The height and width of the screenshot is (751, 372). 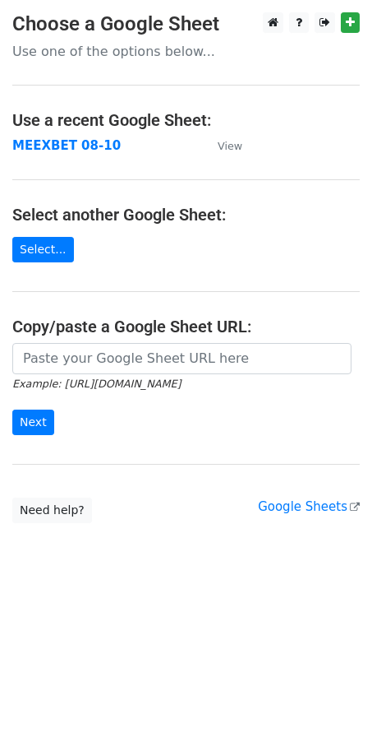 What do you see at coordinates (67, 146) in the screenshot?
I see `strong: MEEXBET 08-10` at bounding box center [67, 146].